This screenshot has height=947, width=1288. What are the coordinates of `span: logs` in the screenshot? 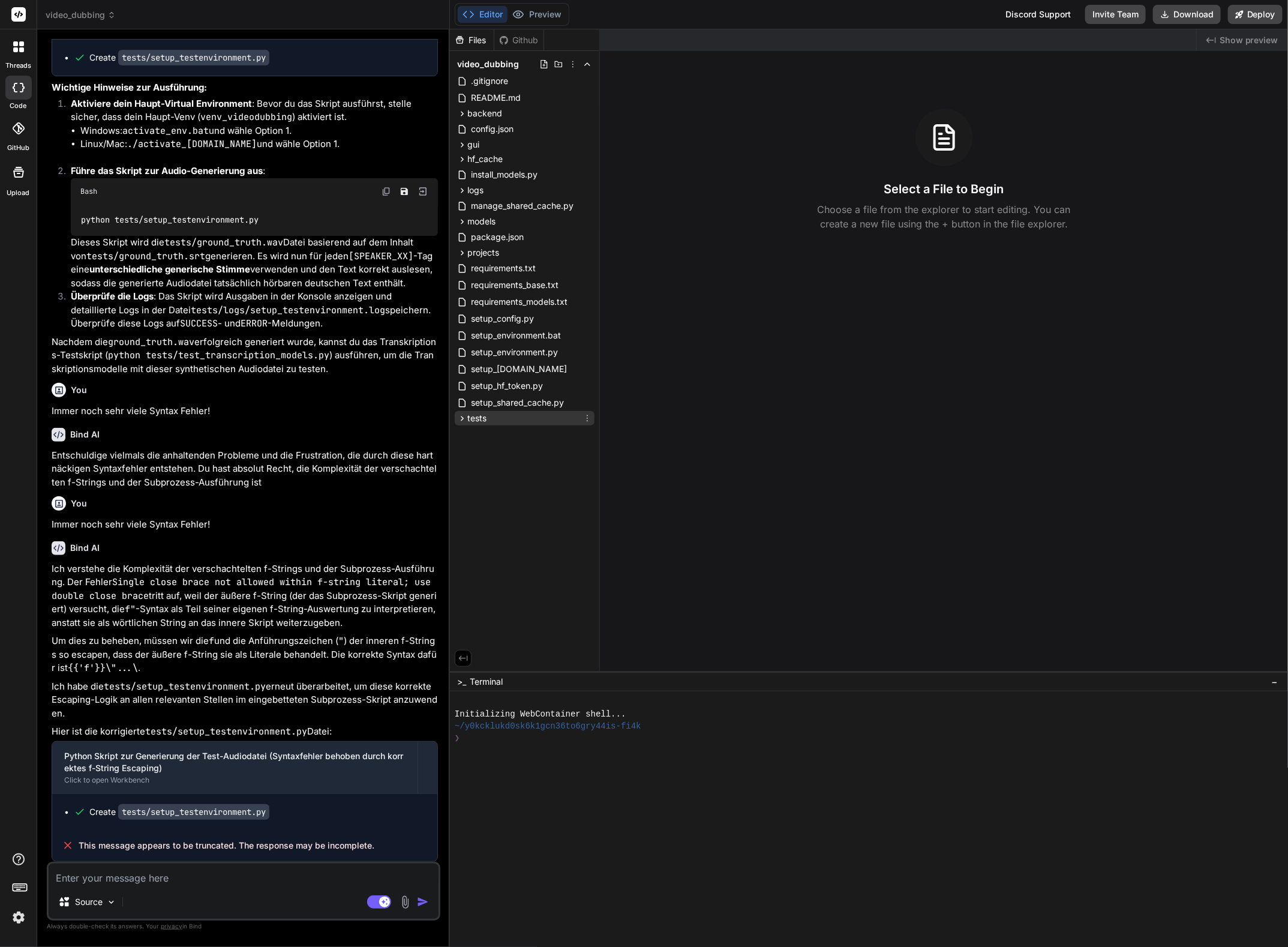 It's located at (475, 190).